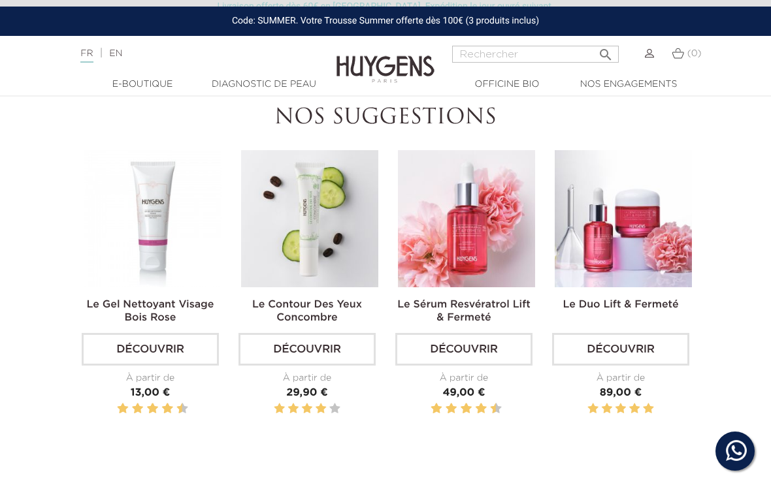  Describe the element at coordinates (264, 84) in the screenshot. I see `a: Diagnostic de peau` at that location.